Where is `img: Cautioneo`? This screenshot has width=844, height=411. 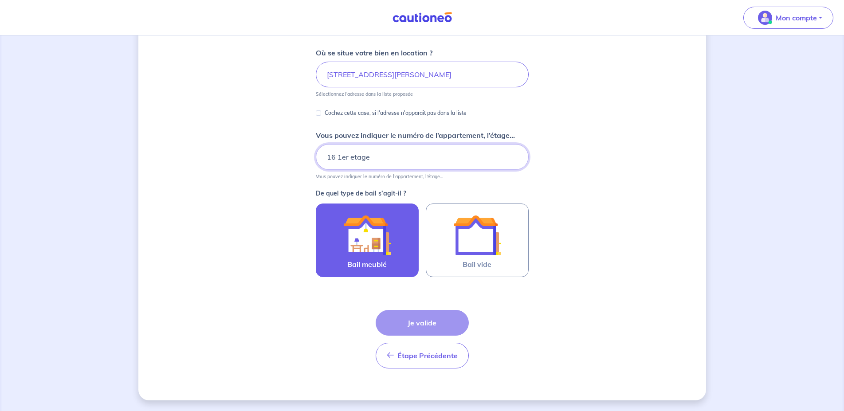
img: Cautioneo is located at coordinates (422, 17).